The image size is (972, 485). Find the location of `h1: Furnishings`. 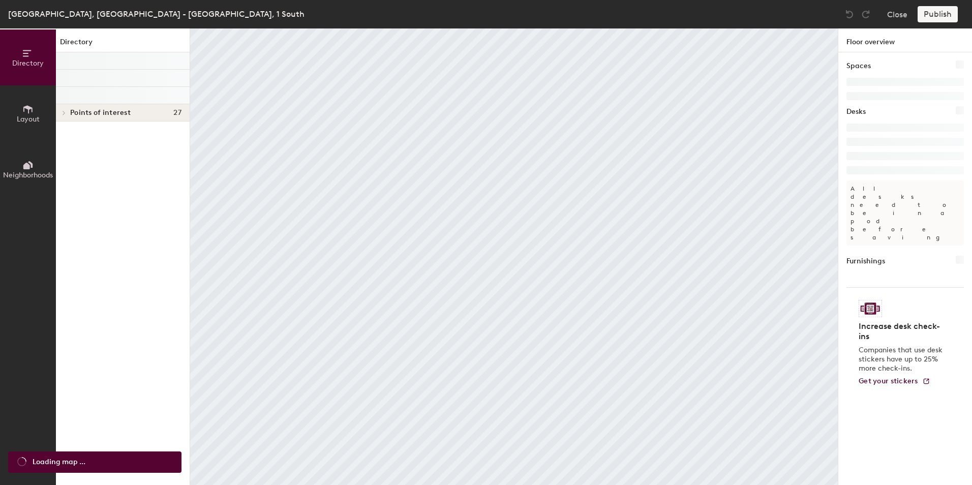

h1: Furnishings is located at coordinates (866, 261).